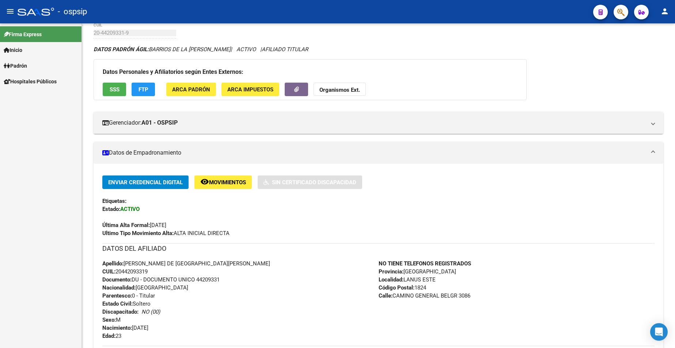  Describe the element at coordinates (114, 90) in the screenshot. I see `span: SSS` at that location.